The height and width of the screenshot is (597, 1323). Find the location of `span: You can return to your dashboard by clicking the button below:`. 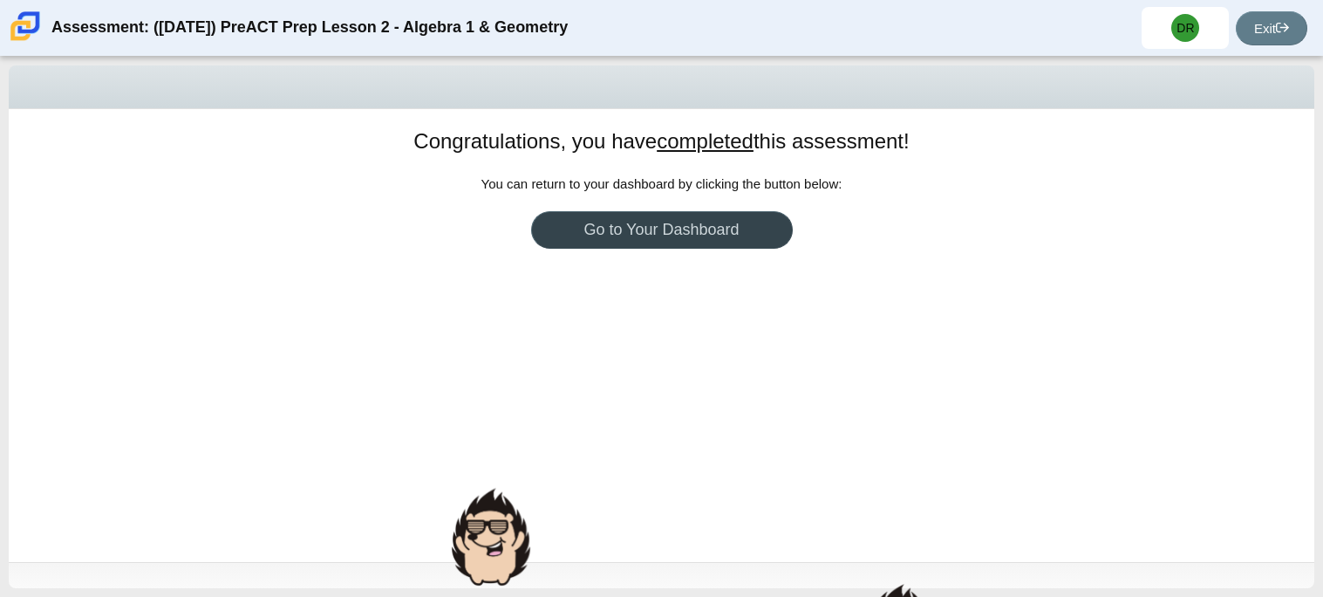

span: You can return to your dashboard by clicking the button below: is located at coordinates (662, 183).